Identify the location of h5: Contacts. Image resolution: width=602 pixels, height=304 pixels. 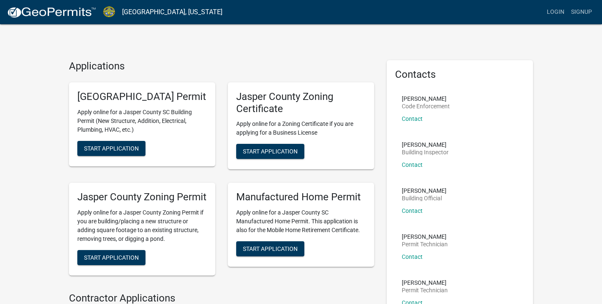
(460, 74).